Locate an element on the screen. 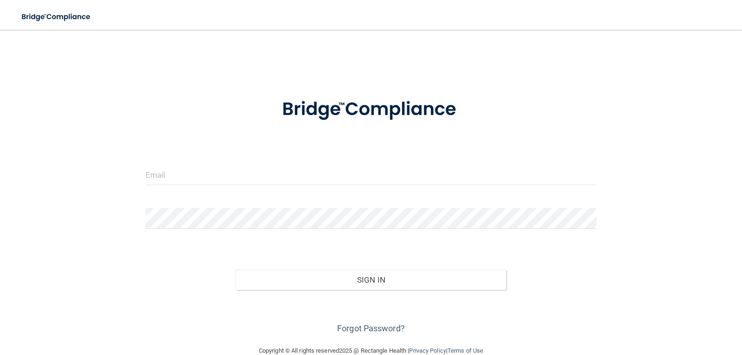 The image size is (742, 355). input: Email is located at coordinates (371, 174).